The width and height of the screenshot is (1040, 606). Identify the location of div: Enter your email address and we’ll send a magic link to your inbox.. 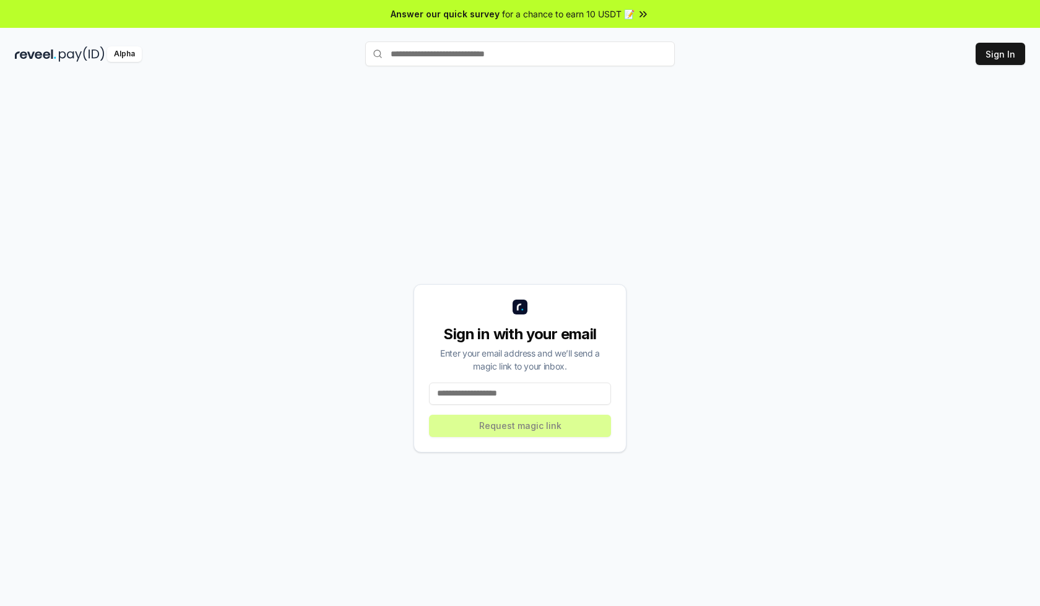
(520, 360).